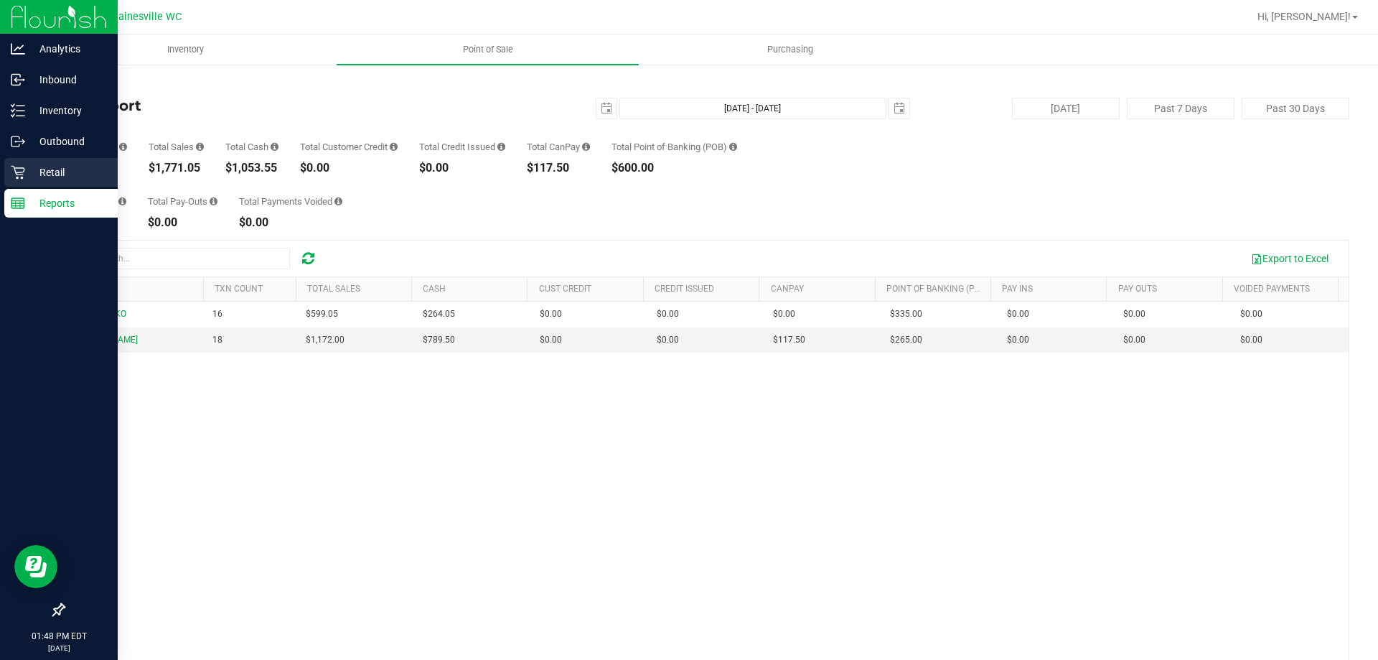  Describe the element at coordinates (558, 146) in the screenshot. I see `div: Total CanPay` at that location.